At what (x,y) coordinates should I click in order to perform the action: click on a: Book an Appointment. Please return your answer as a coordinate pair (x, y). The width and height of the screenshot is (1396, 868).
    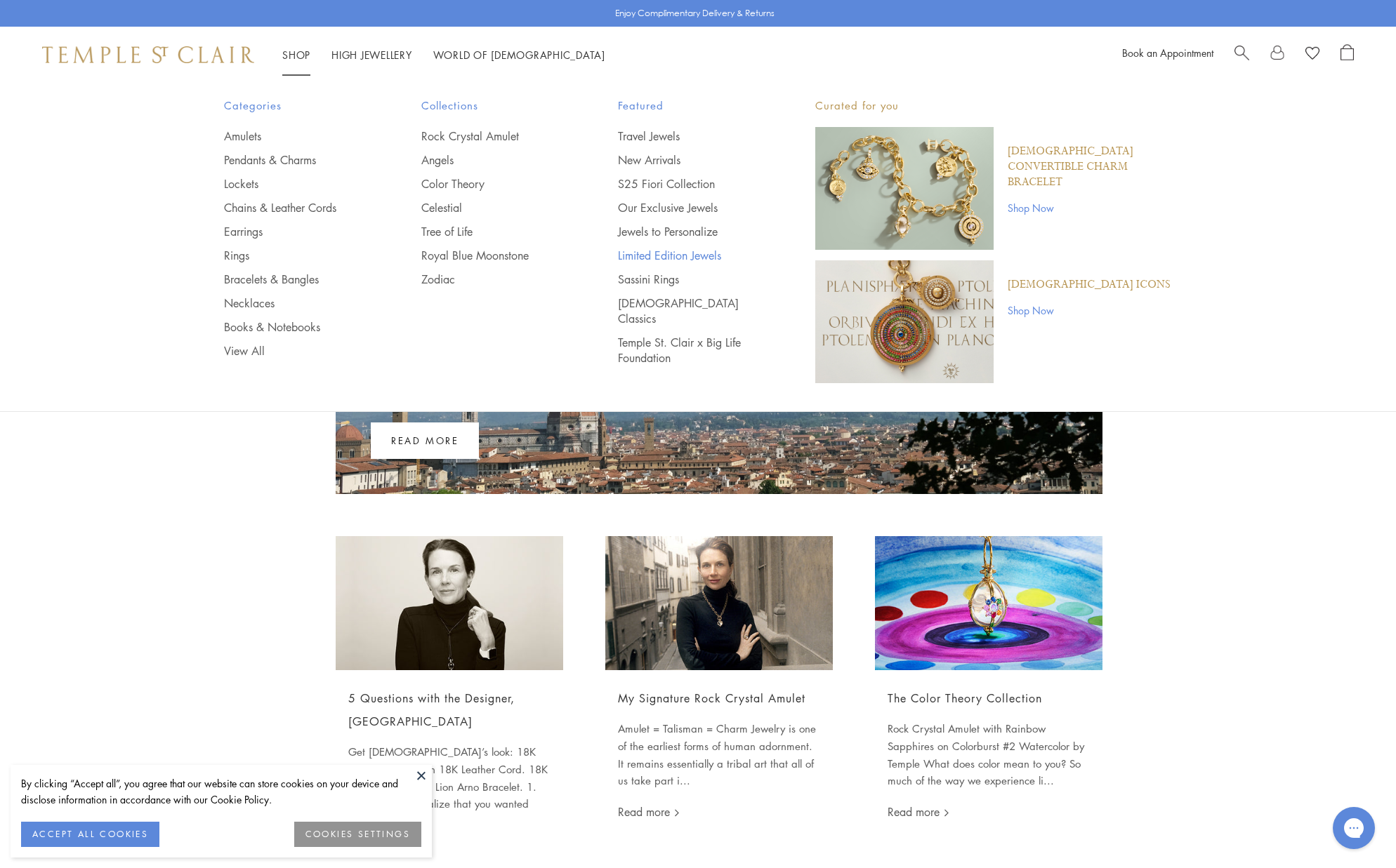
    Looking at the image, I should click on (1168, 53).